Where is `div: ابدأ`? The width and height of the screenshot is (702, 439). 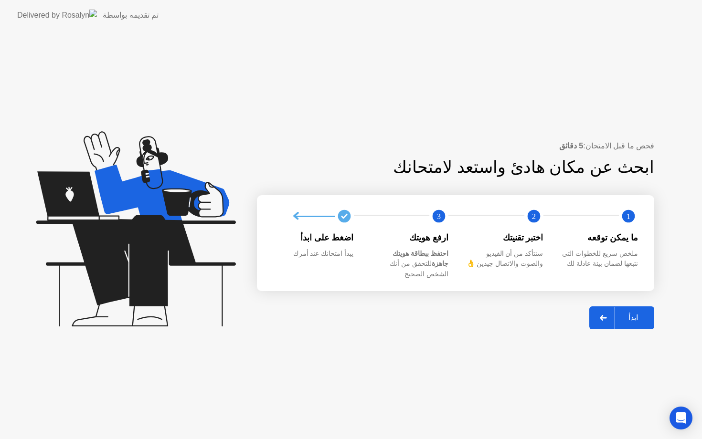 div: ابدأ is located at coordinates (633, 317).